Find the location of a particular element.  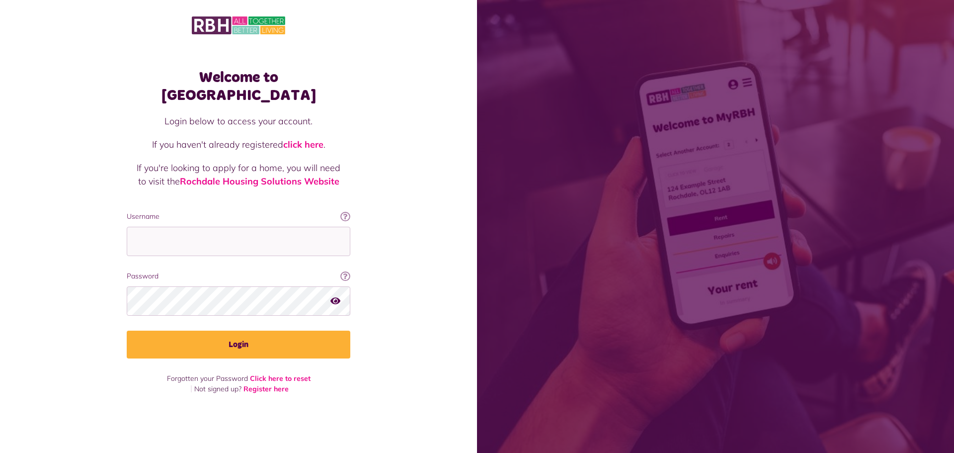

span: Not signed up? is located at coordinates (218, 389).